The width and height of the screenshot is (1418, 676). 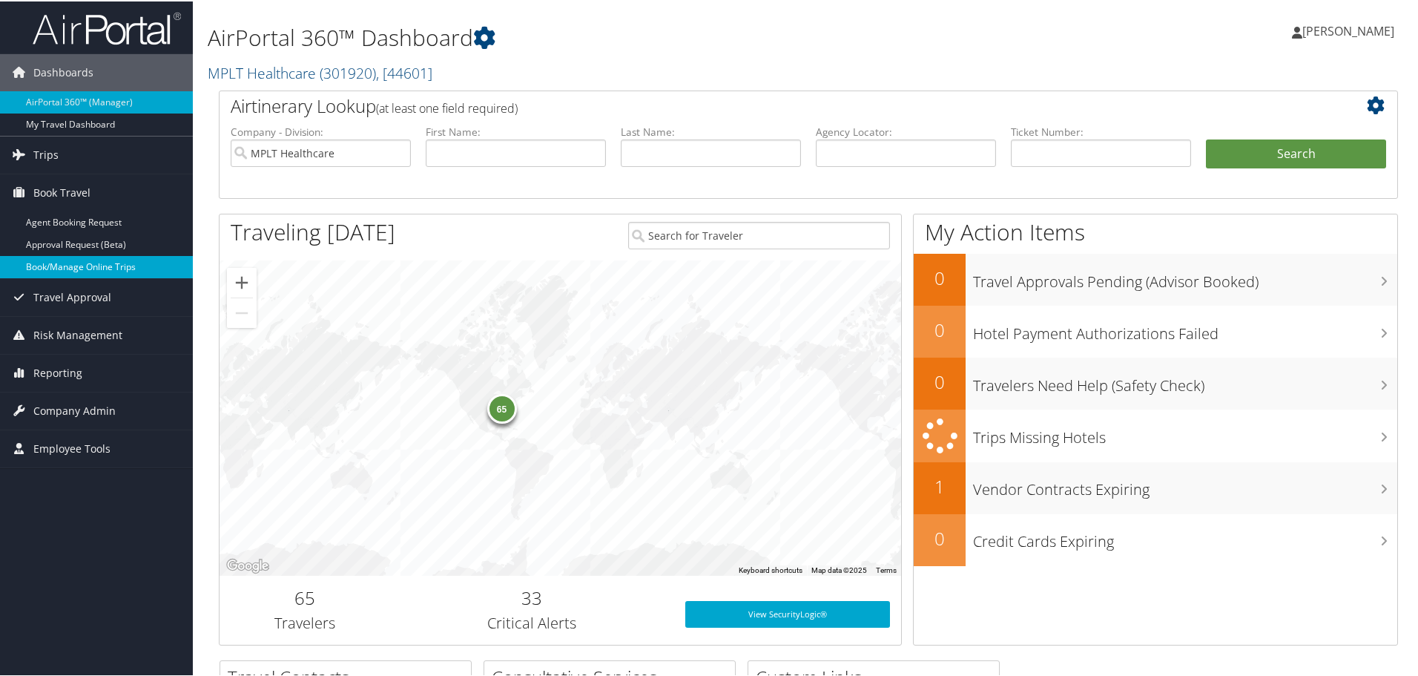 What do you see at coordinates (710, 131) in the screenshot?
I see `label: Last Name:` at bounding box center [710, 131].